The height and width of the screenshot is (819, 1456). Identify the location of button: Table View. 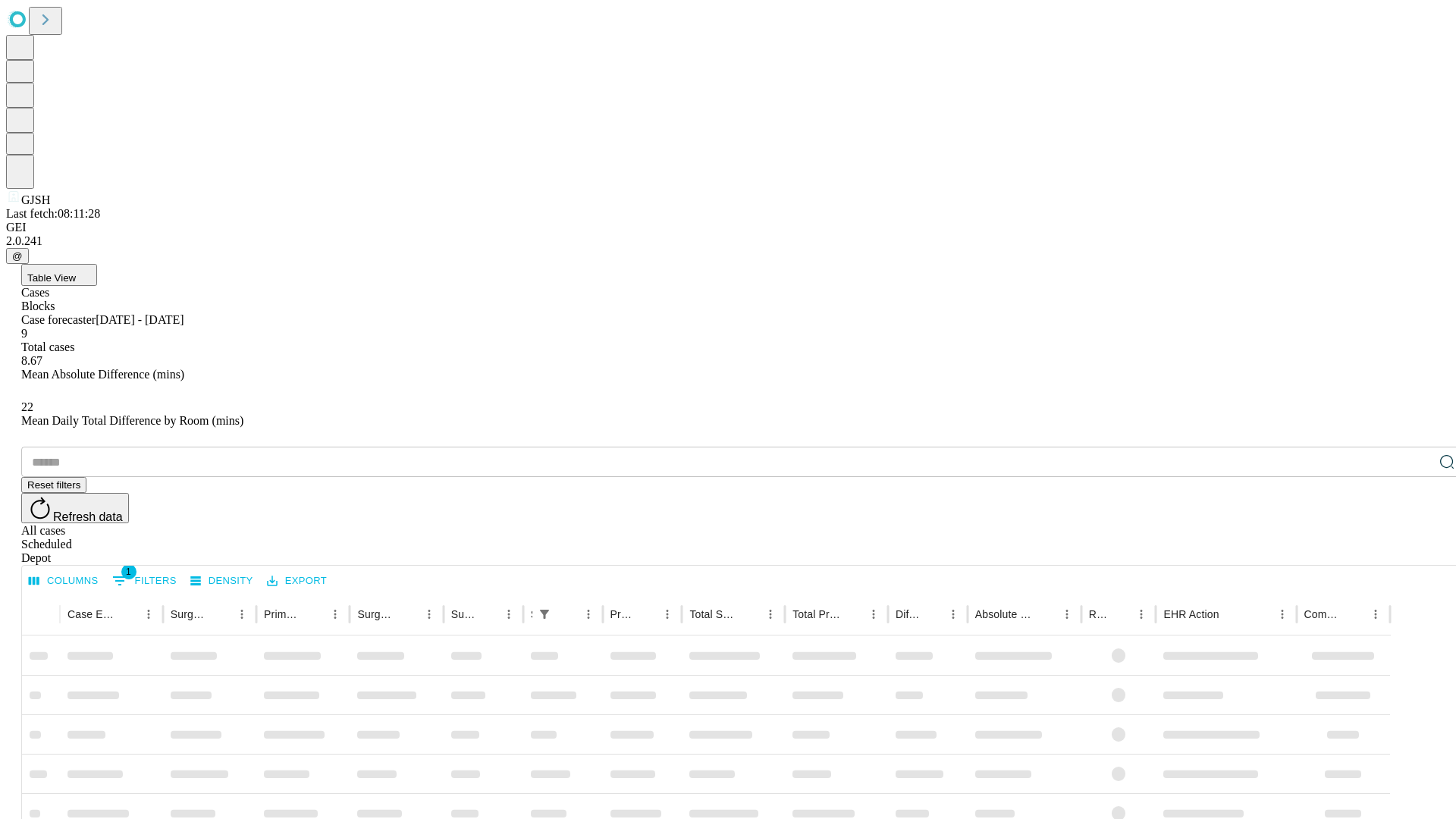
(59, 275).